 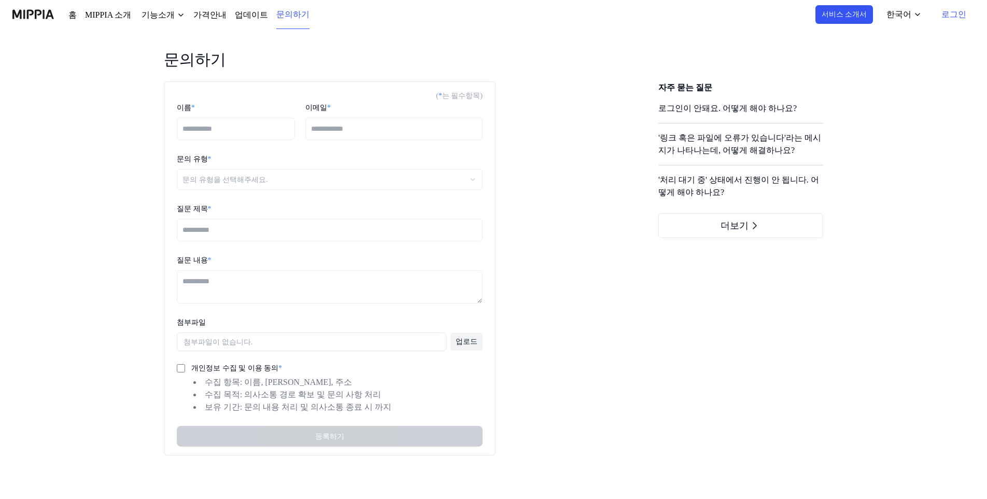 What do you see at coordinates (227, 368) in the screenshot?
I see `label: 개인정보 수집 및 이용 동의` at bounding box center [227, 368].